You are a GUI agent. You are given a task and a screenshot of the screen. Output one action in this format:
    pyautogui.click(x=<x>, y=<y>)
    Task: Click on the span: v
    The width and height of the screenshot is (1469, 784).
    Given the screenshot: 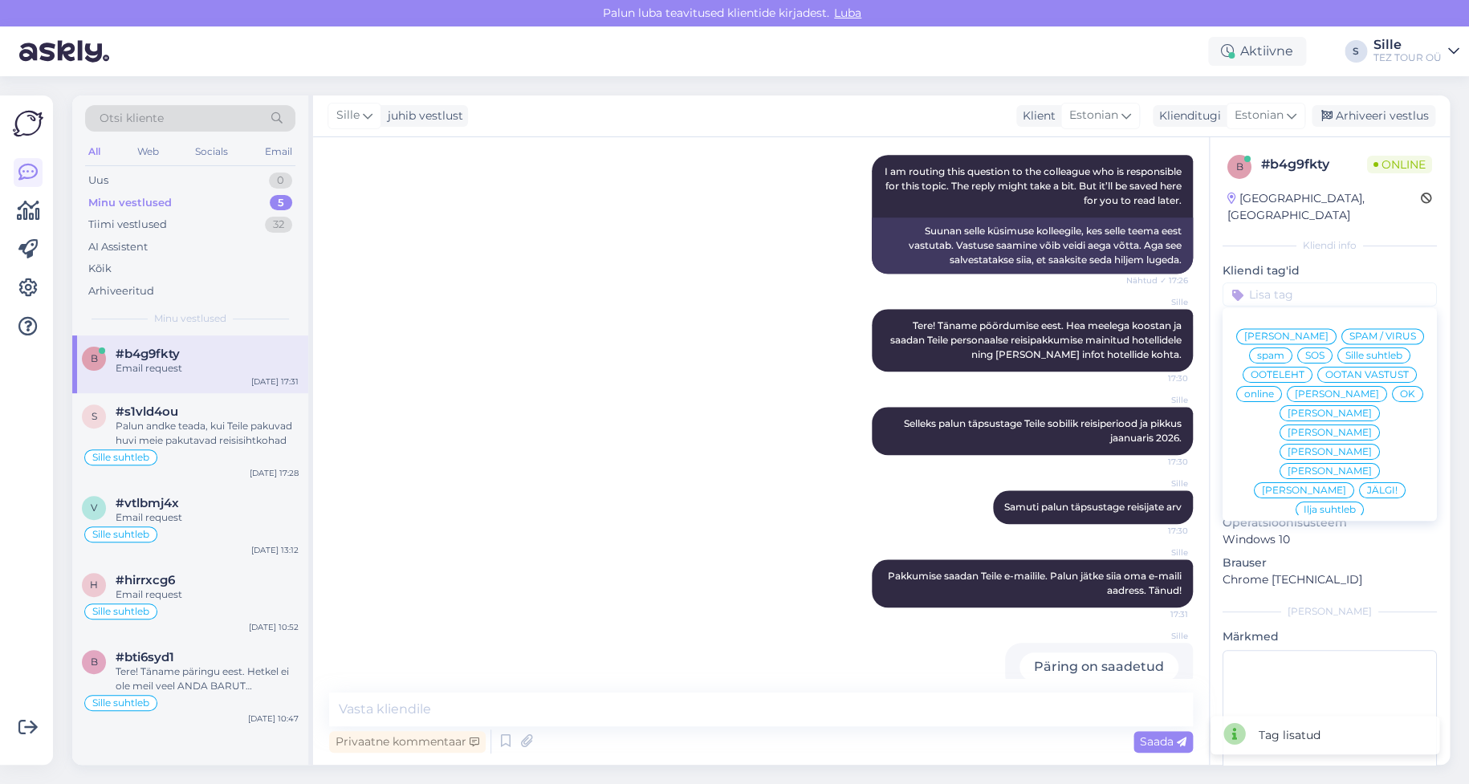 What is the action you would take?
    pyautogui.click(x=94, y=507)
    